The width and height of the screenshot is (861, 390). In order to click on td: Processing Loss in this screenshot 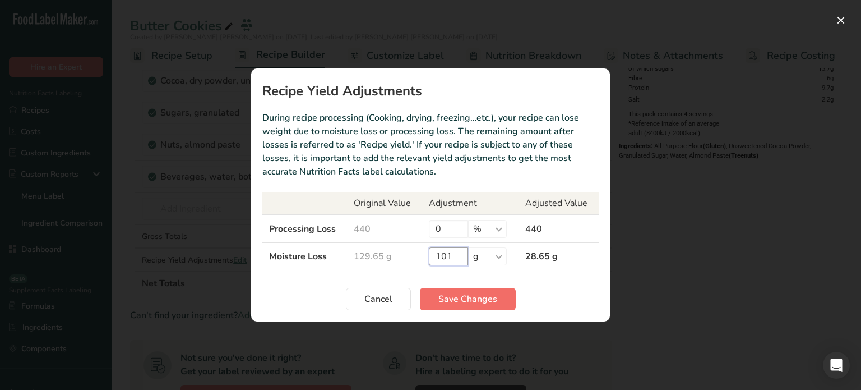, I will do `click(304, 229)`.